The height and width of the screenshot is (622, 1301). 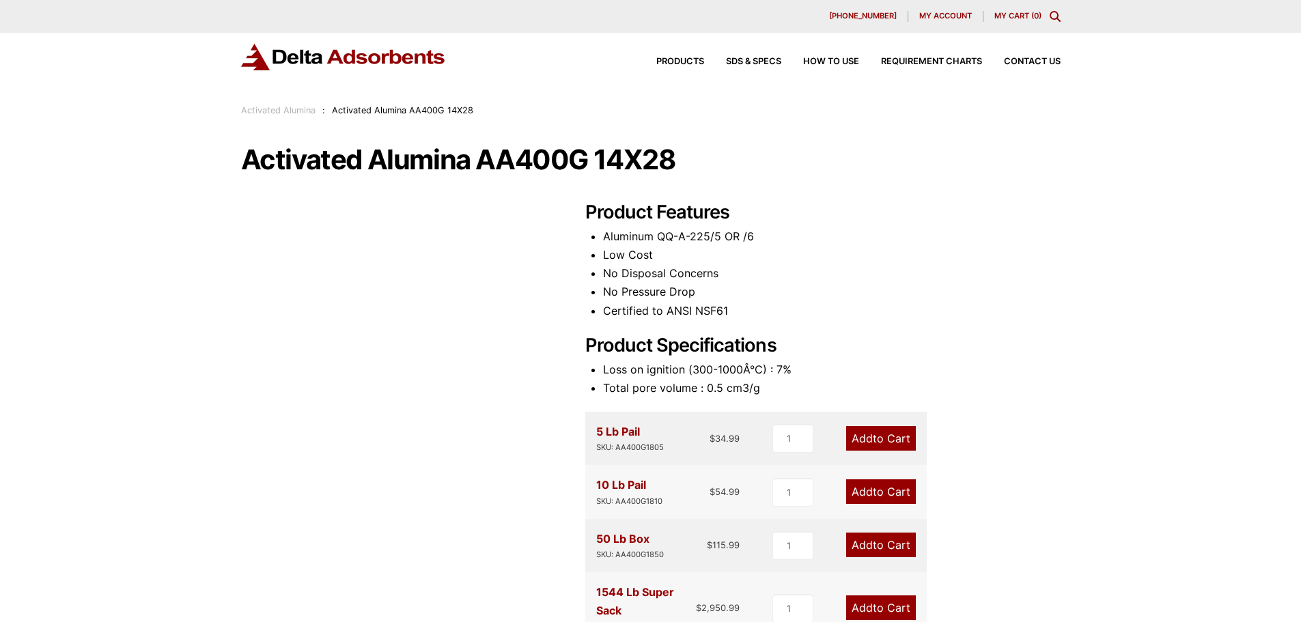 What do you see at coordinates (629, 501) in the screenshot?
I see `div: SKU: AA400G1810` at bounding box center [629, 501].